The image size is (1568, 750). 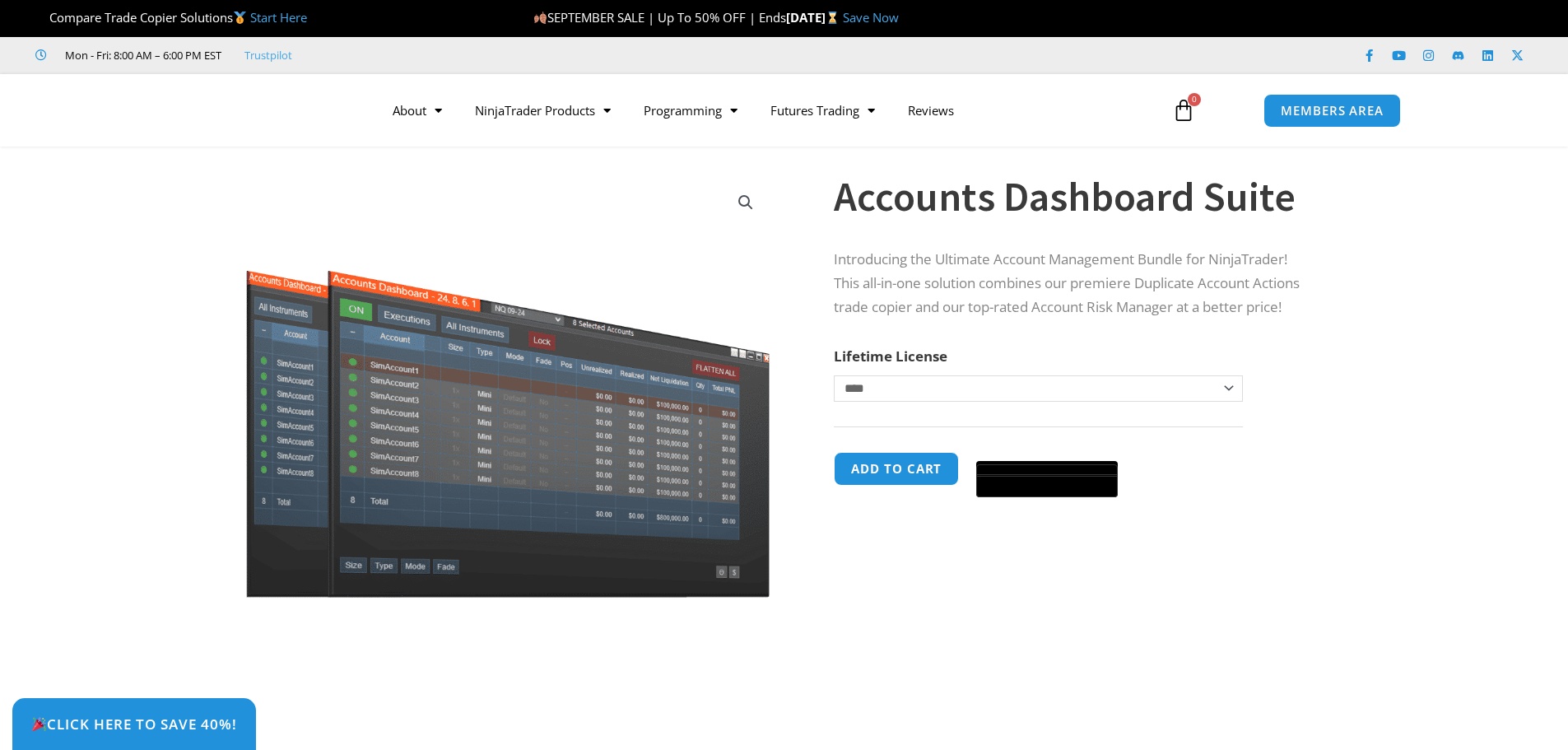 What do you see at coordinates (542, 110) in the screenshot?
I see `a: NinjaTrader Products` at bounding box center [542, 110].